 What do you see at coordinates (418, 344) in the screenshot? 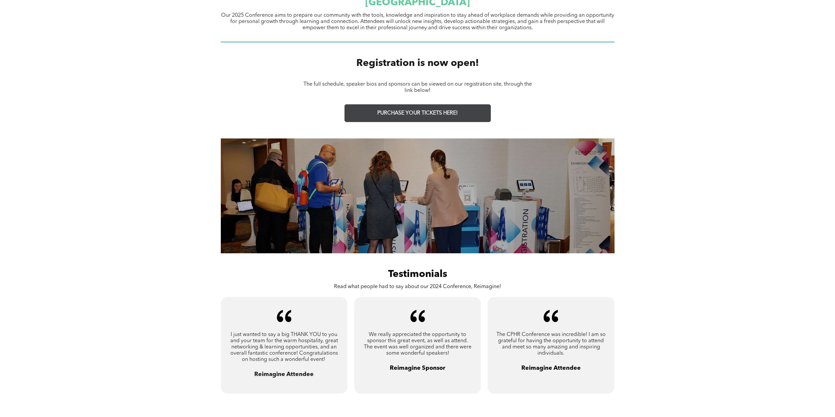
I see `span: We really appreciated the opportunity to sponsor this great event, as well as attend. The event w...` at bounding box center [418, 344].